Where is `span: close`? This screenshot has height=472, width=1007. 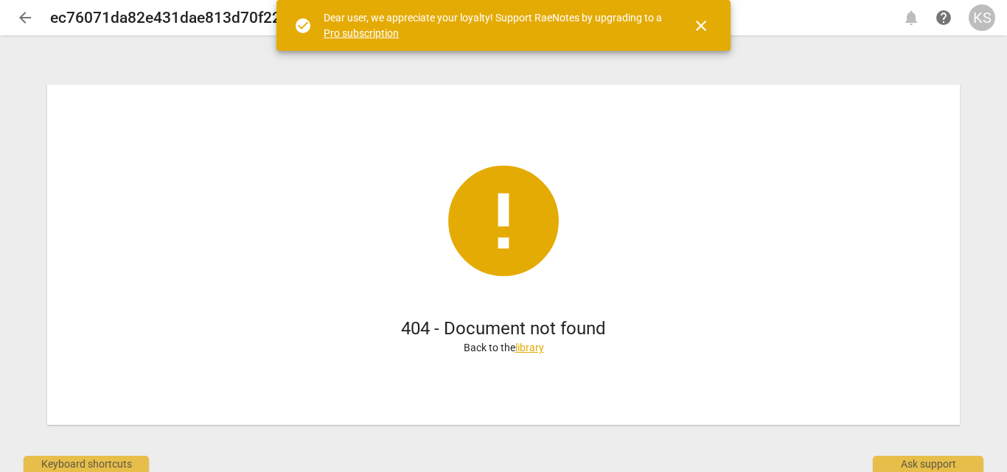 span: close is located at coordinates (701, 26).